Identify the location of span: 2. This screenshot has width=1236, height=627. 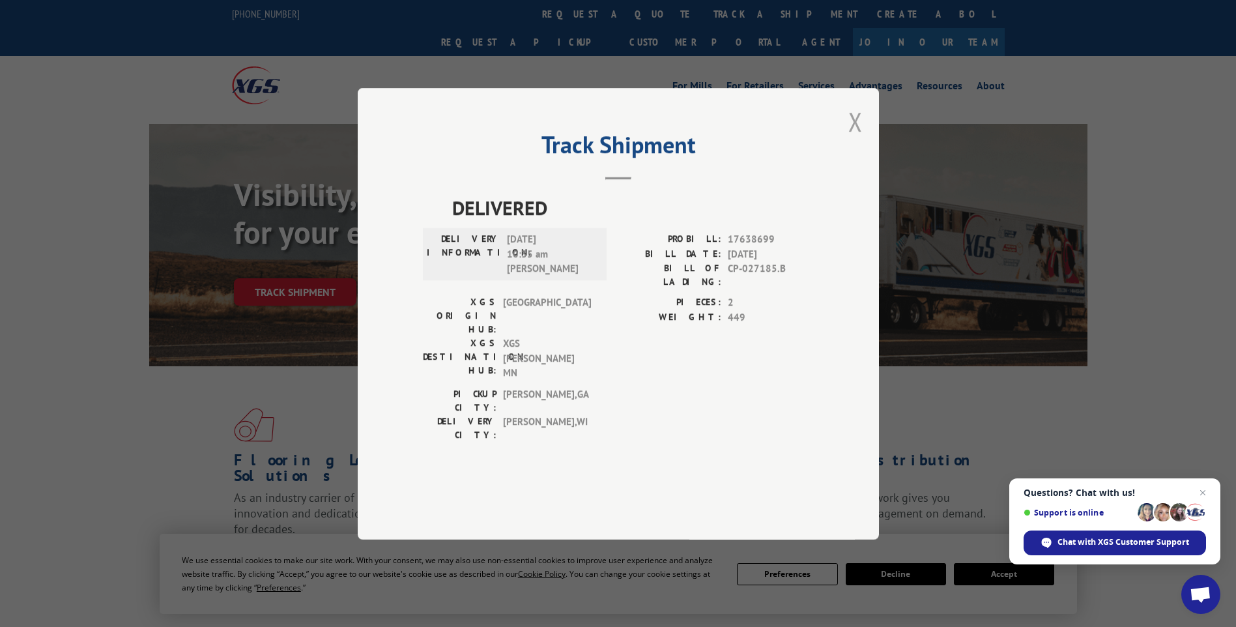
(771, 302).